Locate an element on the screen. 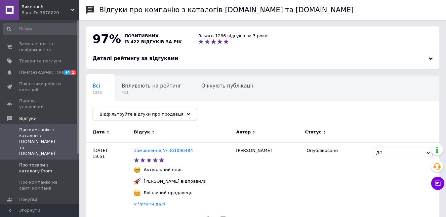  input: Пошук is located at coordinates (41, 29).